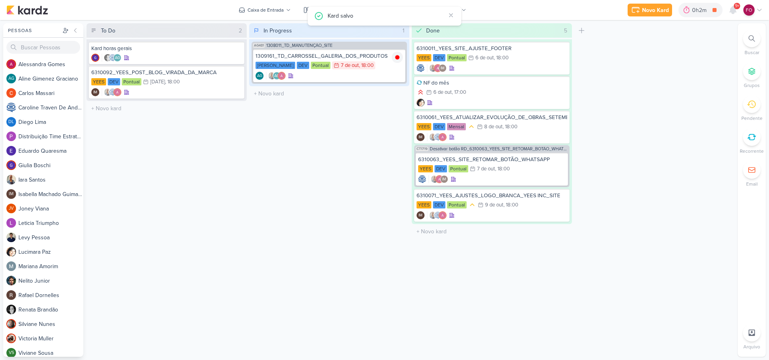 The height and width of the screenshot is (360, 769). What do you see at coordinates (499, 149) in the screenshot?
I see `span: Desativar botão RD_6310063_YEES_SITE_RETOMAR_BOTÃO_WHATSAPP` at bounding box center [499, 149].